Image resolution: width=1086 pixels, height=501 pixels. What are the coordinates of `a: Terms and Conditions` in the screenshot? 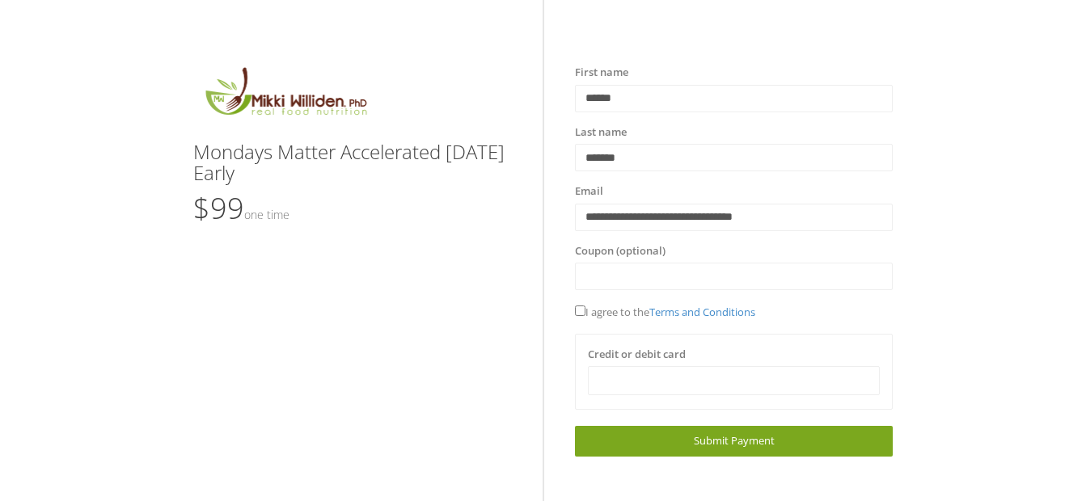 It's located at (702, 312).